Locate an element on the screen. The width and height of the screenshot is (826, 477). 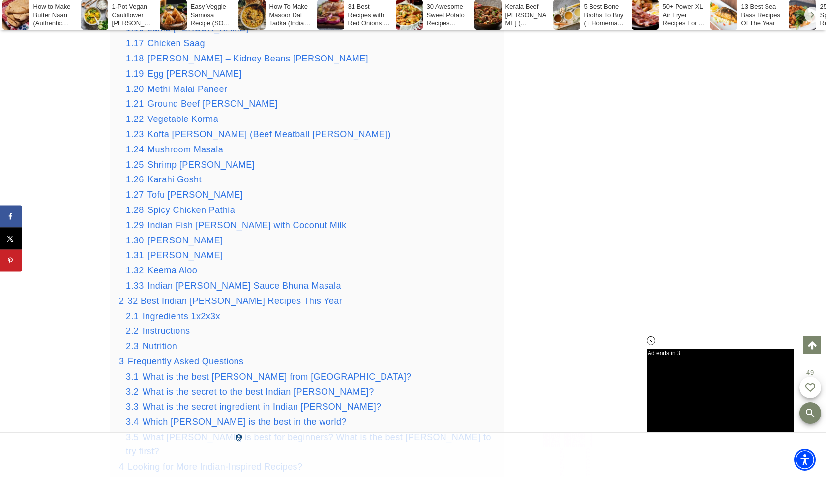
a: 2.2 Instructions is located at coordinates (158, 331).